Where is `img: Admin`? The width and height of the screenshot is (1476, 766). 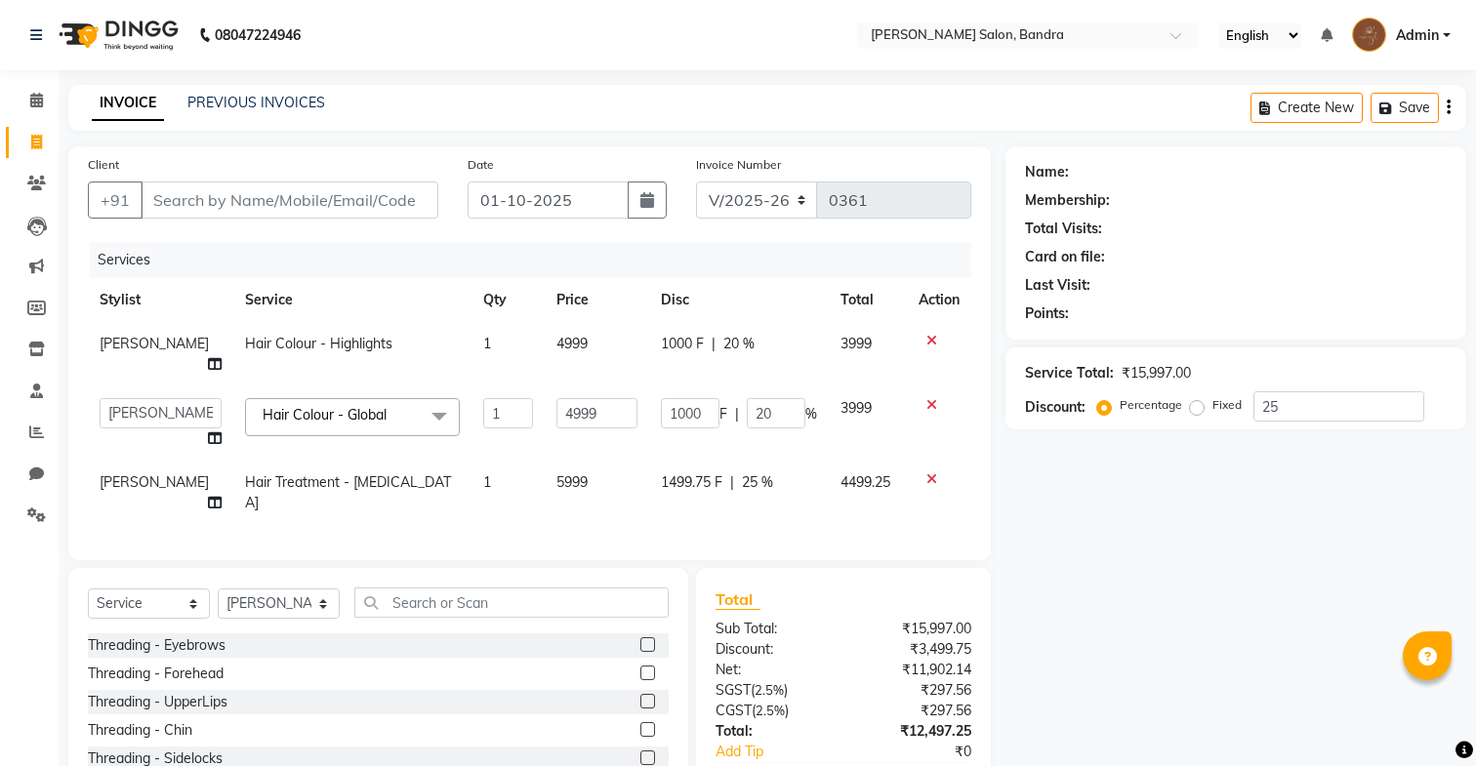
img: Admin is located at coordinates (1369, 34).